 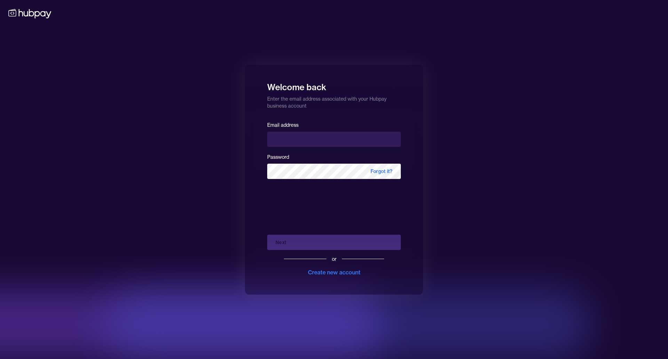 What do you see at coordinates (334, 101) in the screenshot?
I see `p: Enter the email address associated with your Hubpay business account` at bounding box center [334, 101].